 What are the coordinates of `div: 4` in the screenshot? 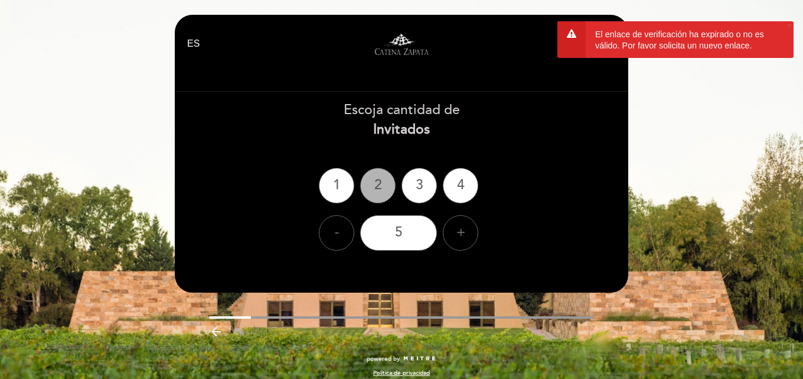 It's located at (461, 185).